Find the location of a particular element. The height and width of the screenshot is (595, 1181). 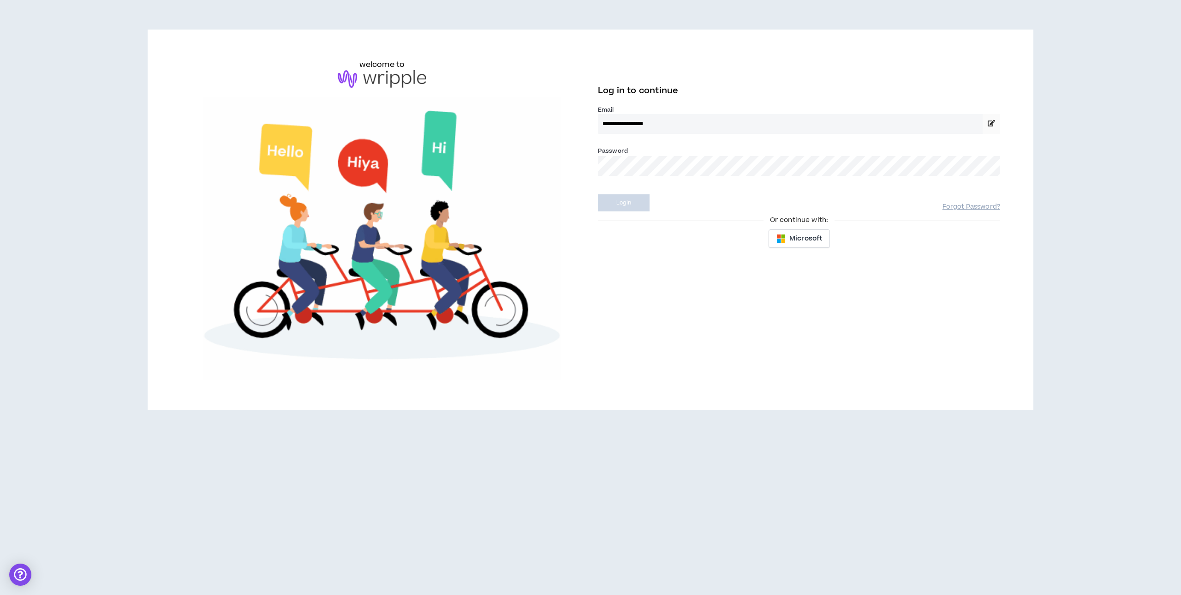

span: Log in to continue is located at coordinates (638, 90).